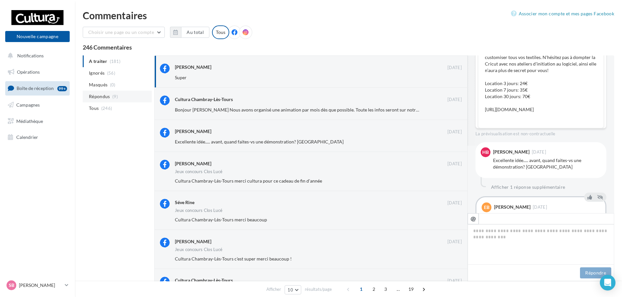 The height and width of the screenshot is (297, 622). What do you see at coordinates (220, 32) in the screenshot?
I see `div: Tous` at bounding box center [220, 32].